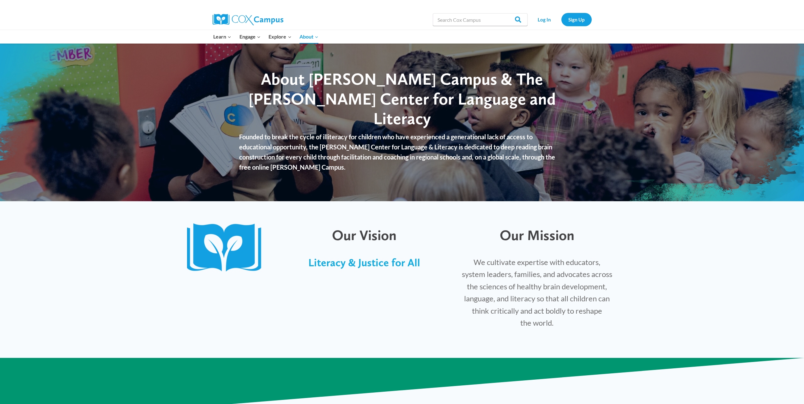  Describe the element at coordinates (537, 292) in the screenshot. I see `span: We cultivate expertise with educators, system leaders, families, and advocates across the science...` at that location.